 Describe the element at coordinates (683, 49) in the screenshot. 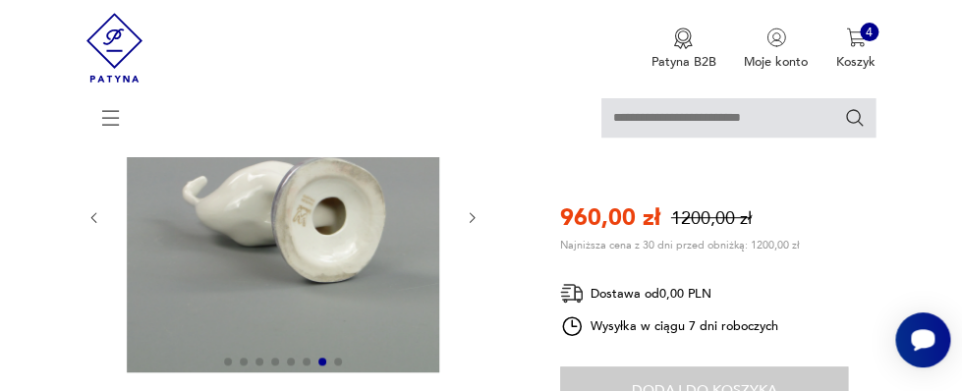

I see `button: Patyna B2B` at that location.